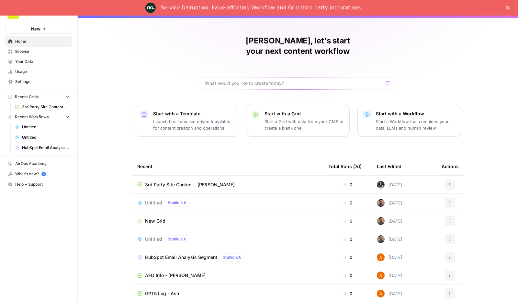  I want to click on div: Total Runs (7d), so click(345, 166).